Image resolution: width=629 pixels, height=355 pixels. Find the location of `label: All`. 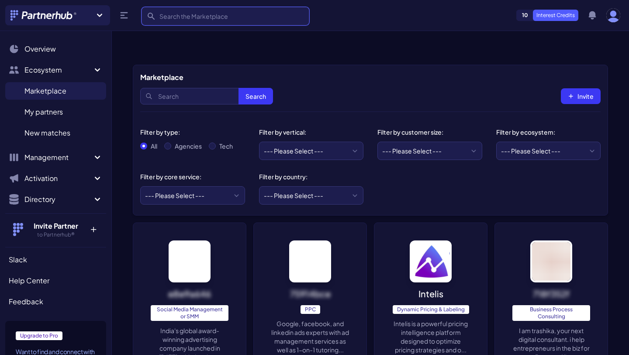

label: All is located at coordinates (154, 146).